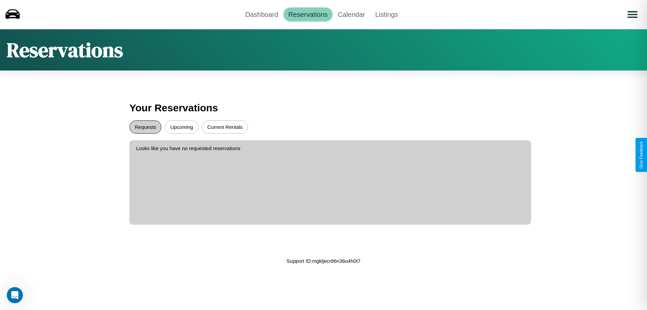  I want to click on button: Requests, so click(145, 127).